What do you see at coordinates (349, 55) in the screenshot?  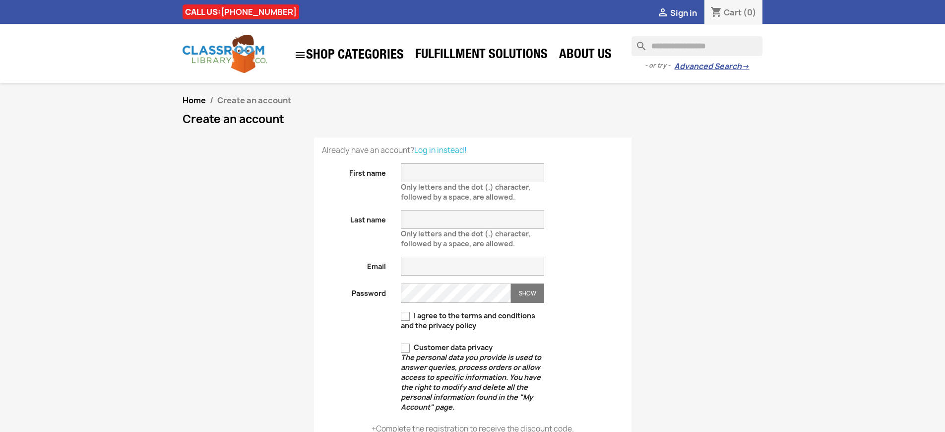 I see `a: SHOP CATEGORIES` at bounding box center [349, 55].